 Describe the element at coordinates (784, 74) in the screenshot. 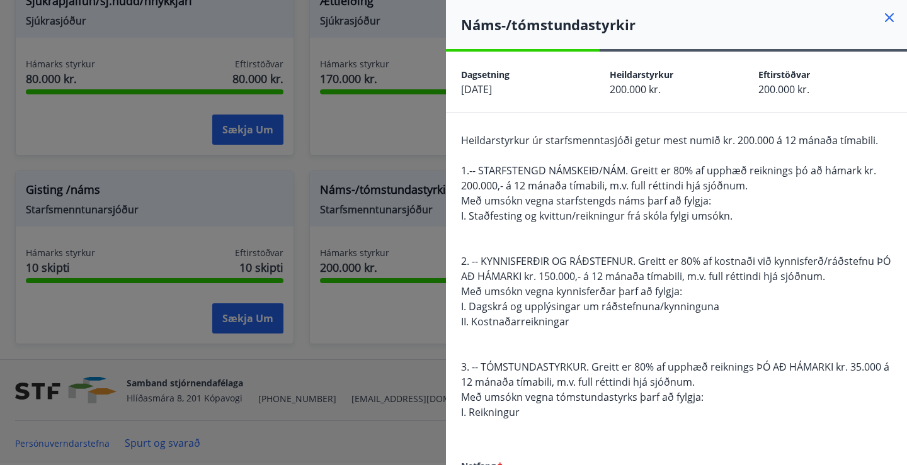

I see `span: Eftirstöðvar` at that location.